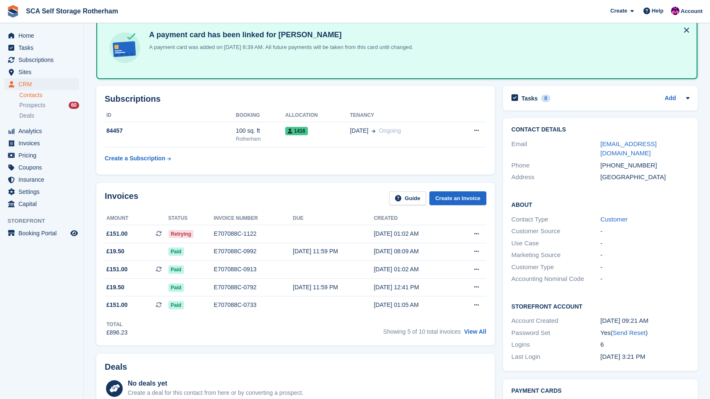 This screenshot has height=399, width=710. Describe the element at coordinates (296, 131) in the screenshot. I see `span: 1416` at that location.